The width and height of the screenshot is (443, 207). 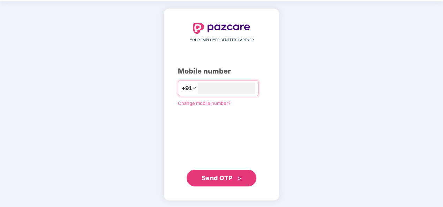 I want to click on span: Change mobile number?, so click(x=204, y=103).